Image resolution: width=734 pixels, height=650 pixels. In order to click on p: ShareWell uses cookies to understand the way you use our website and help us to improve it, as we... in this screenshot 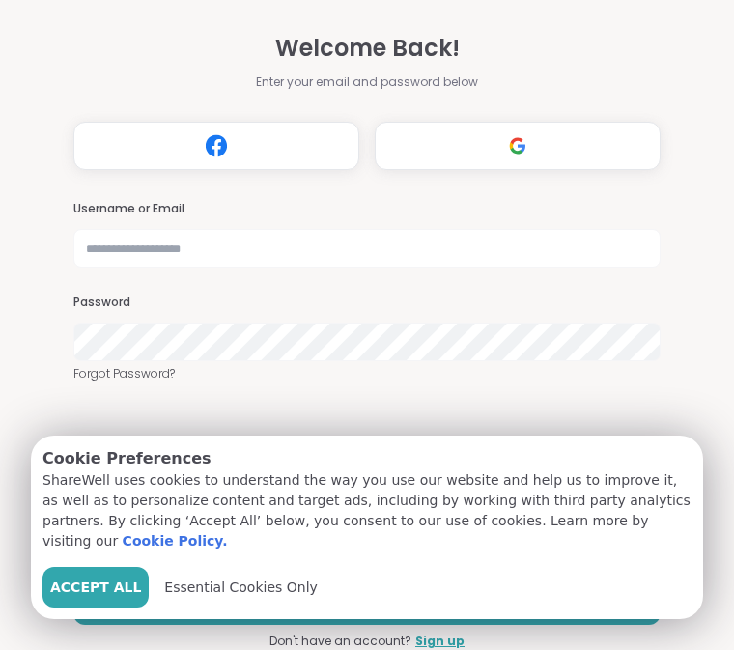, I will do `click(367, 511)`.